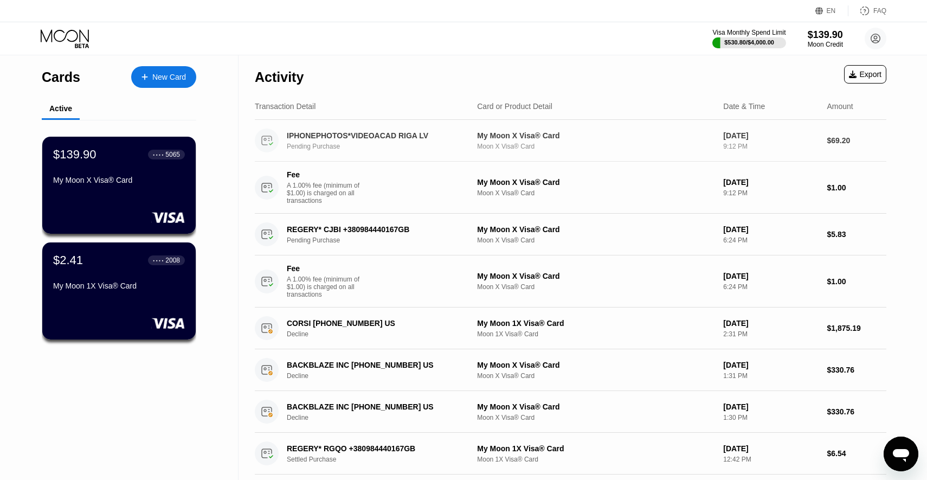 The image size is (927, 480). Describe the element at coordinates (383, 459) in the screenshot. I see `div: Settled Purchase` at that location.